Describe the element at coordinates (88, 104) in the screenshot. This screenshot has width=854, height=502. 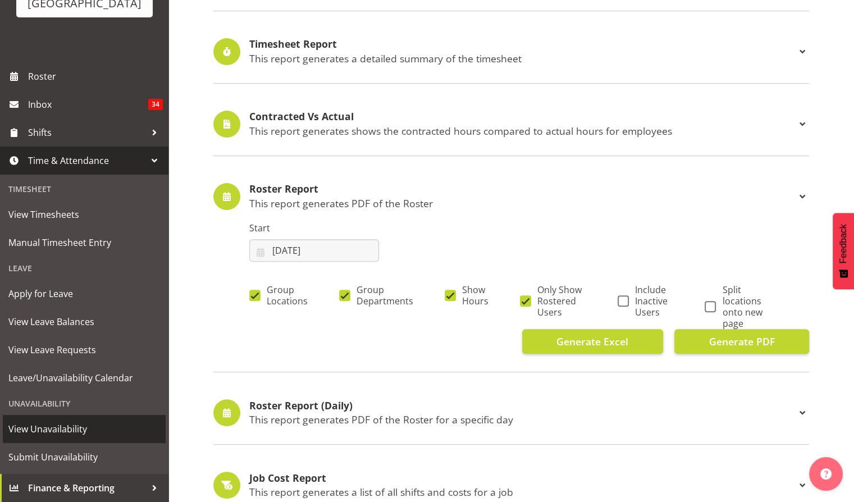
I see `span: Inbox` at that location.